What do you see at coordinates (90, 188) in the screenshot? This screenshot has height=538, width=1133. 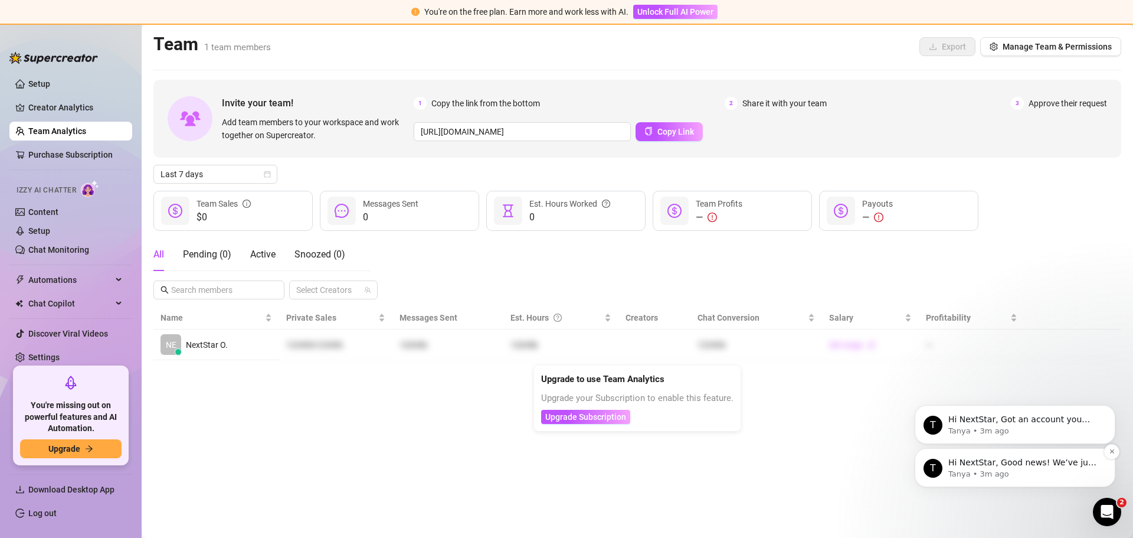 I see `img: AI Chatter` at bounding box center [90, 188].